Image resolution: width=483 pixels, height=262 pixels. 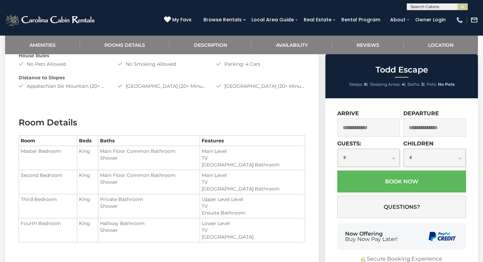 I want to click on a: Amenities, so click(x=42, y=45).